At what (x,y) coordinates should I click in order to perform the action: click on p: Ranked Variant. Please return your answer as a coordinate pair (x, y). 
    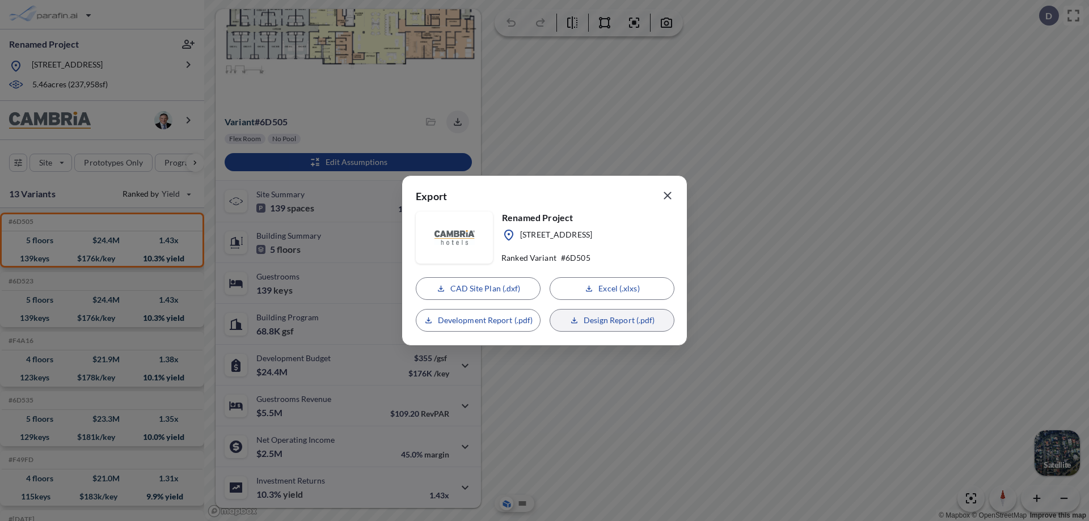
    Looking at the image, I should click on (528, 258).